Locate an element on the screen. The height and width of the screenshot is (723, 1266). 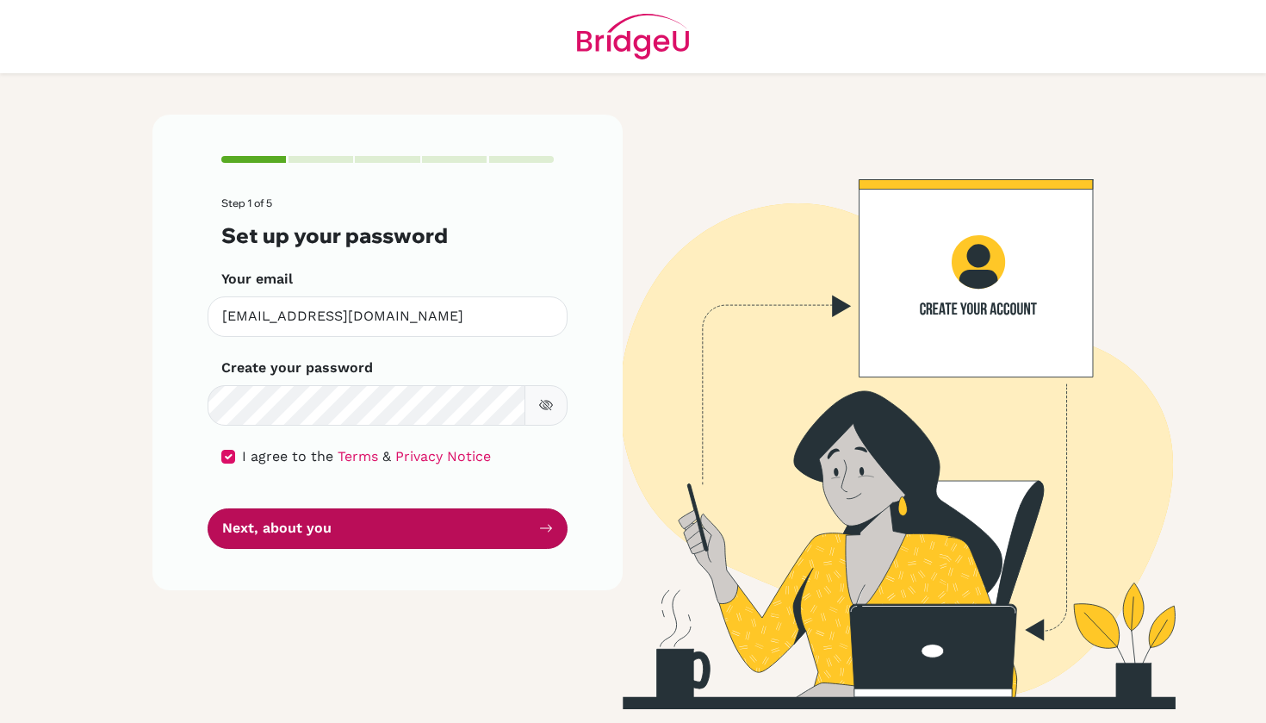
button: Next, about you is located at coordinates (388, 528).